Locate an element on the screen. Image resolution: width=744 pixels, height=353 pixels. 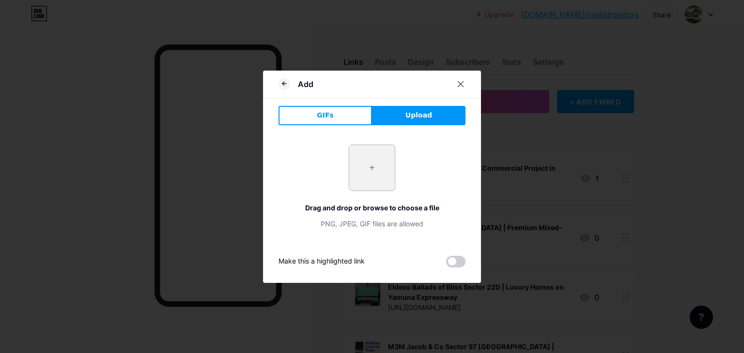
div: Drag and drop or browse to choose a file is located at coordinates (372, 208).